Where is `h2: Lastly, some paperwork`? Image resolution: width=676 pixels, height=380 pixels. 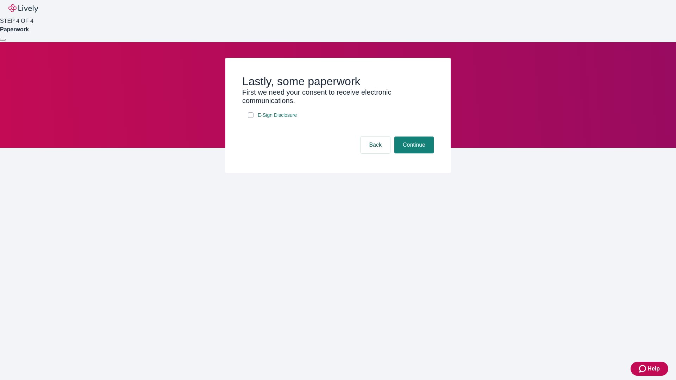 h2: Lastly, some paperwork is located at coordinates (338, 81).